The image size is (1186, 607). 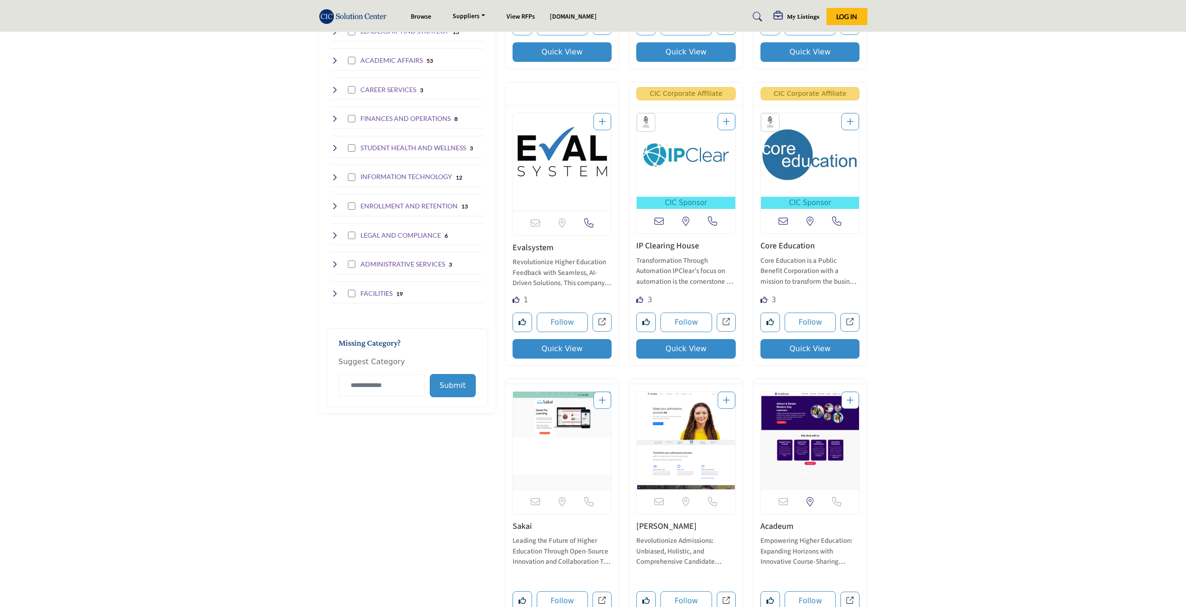 What do you see at coordinates (352, 90) in the screenshot?
I see `input: Select CAREER SERVICES checkbox` at bounding box center [352, 90].